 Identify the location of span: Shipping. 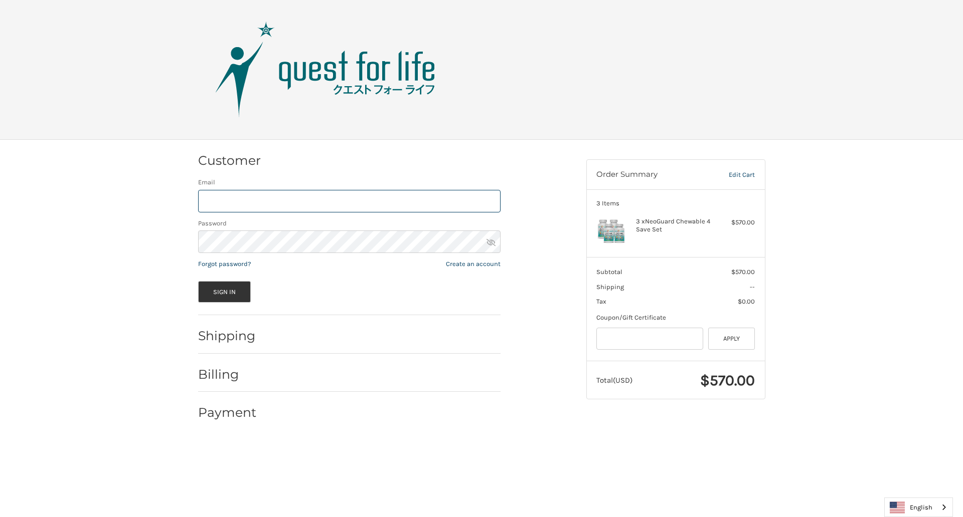
(610, 287).